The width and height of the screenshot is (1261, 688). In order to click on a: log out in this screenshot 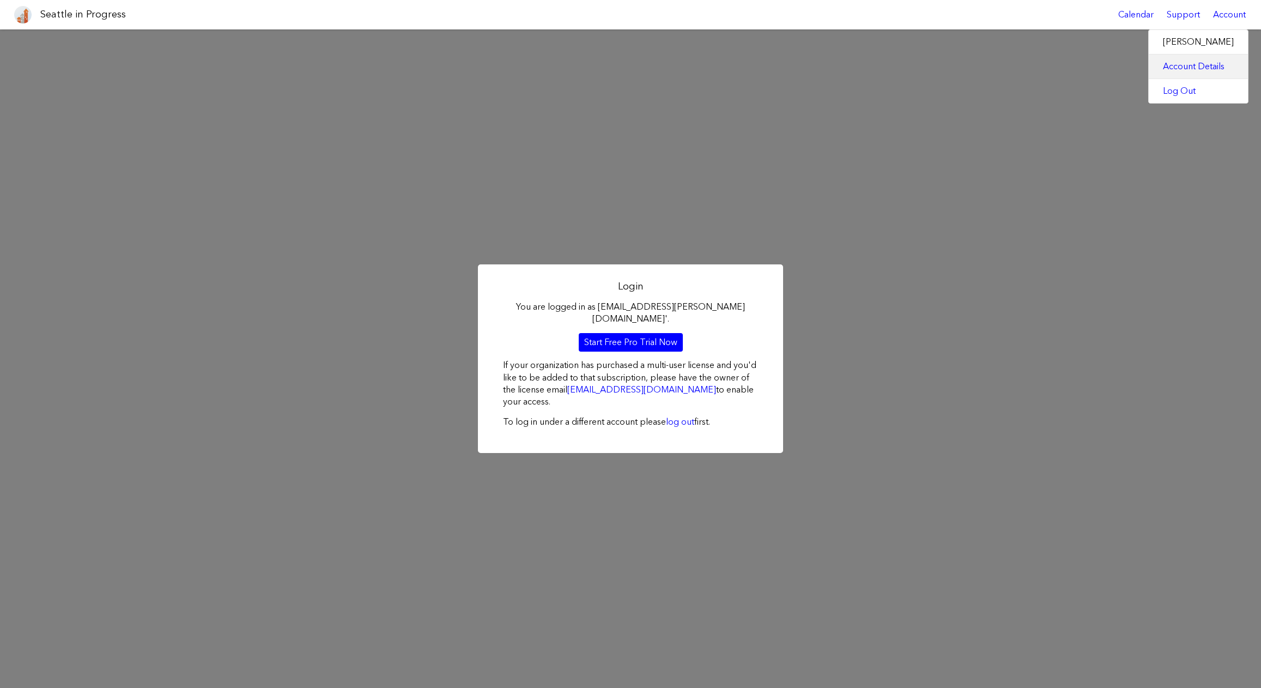, I will do `click(680, 421)`.